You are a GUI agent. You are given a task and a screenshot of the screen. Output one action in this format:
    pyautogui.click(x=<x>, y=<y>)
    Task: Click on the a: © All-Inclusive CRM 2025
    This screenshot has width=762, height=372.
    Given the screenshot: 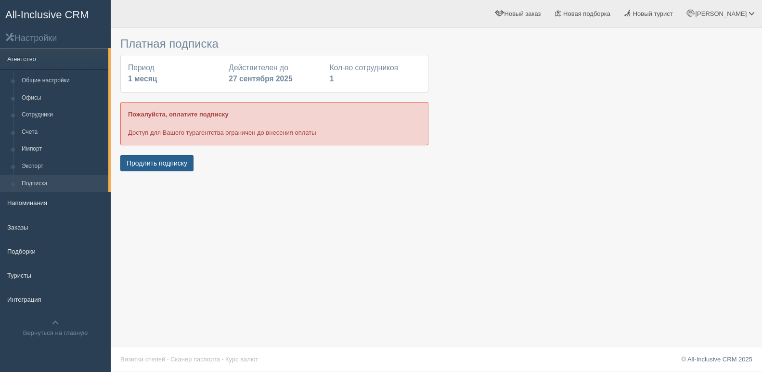 What is the action you would take?
    pyautogui.click(x=717, y=359)
    